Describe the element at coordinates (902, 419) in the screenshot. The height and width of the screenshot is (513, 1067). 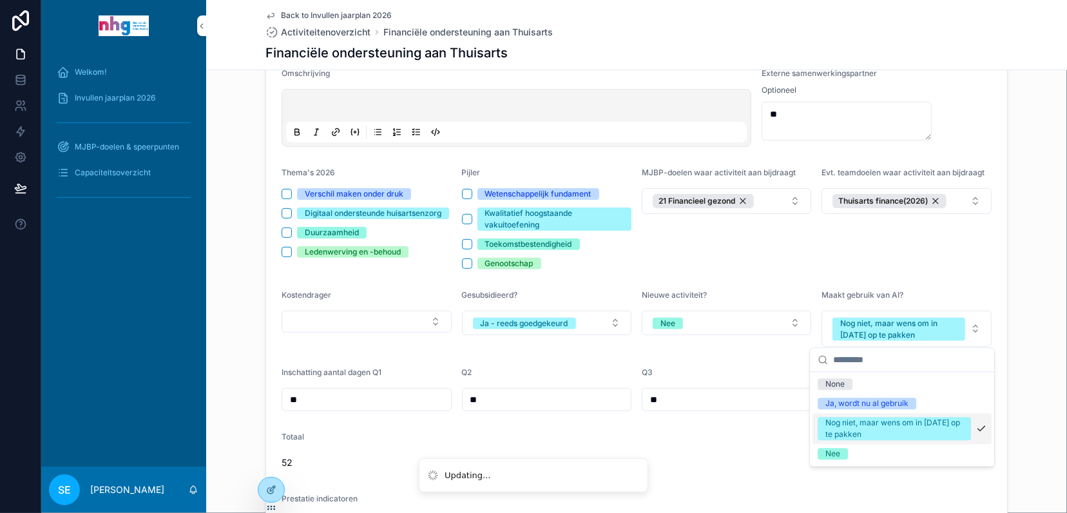
I see `div: Suggestions` at that location.